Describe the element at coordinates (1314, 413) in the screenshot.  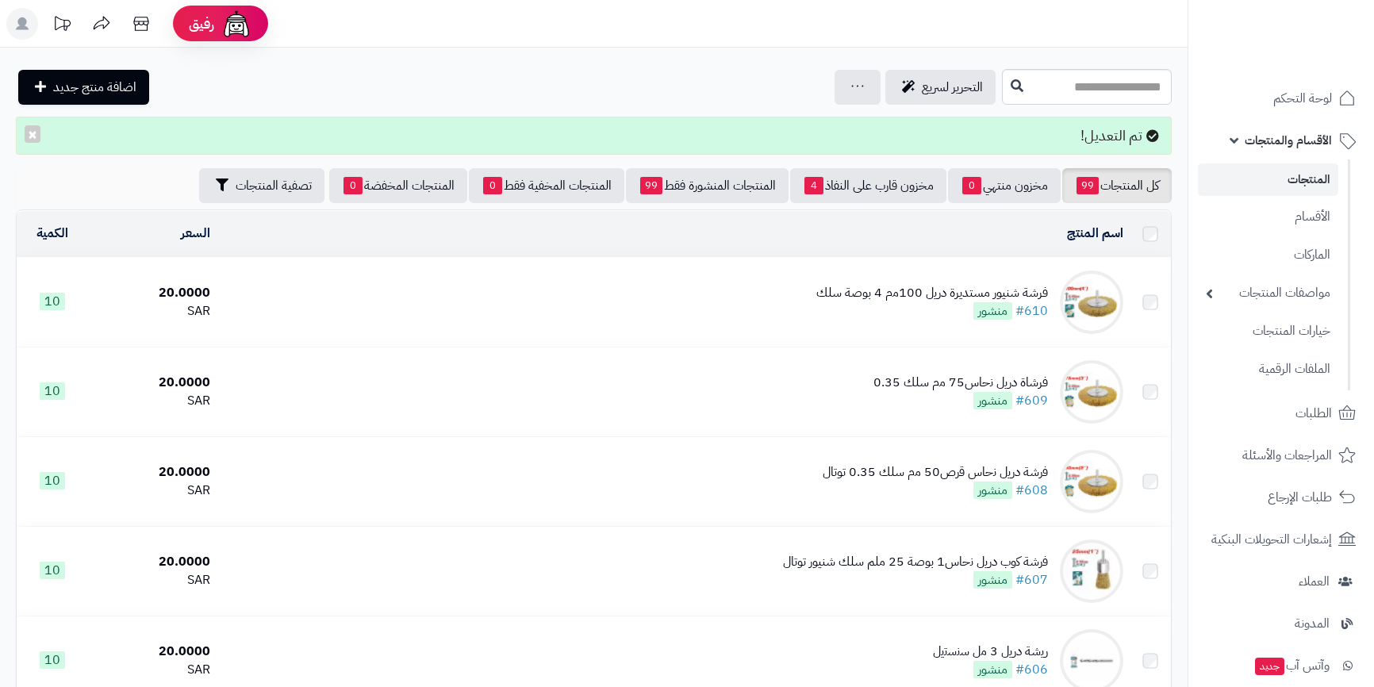
I see `span: الطلبات` at that location.